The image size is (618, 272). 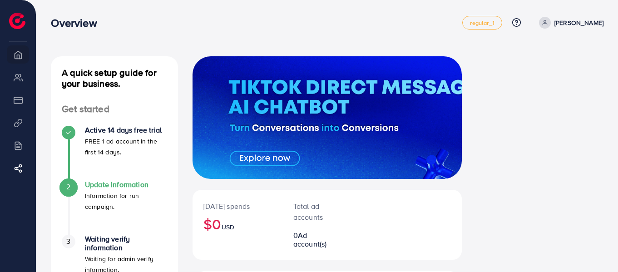 What do you see at coordinates (238, 224) in the screenshot?
I see `h2: $0` at bounding box center [238, 224].